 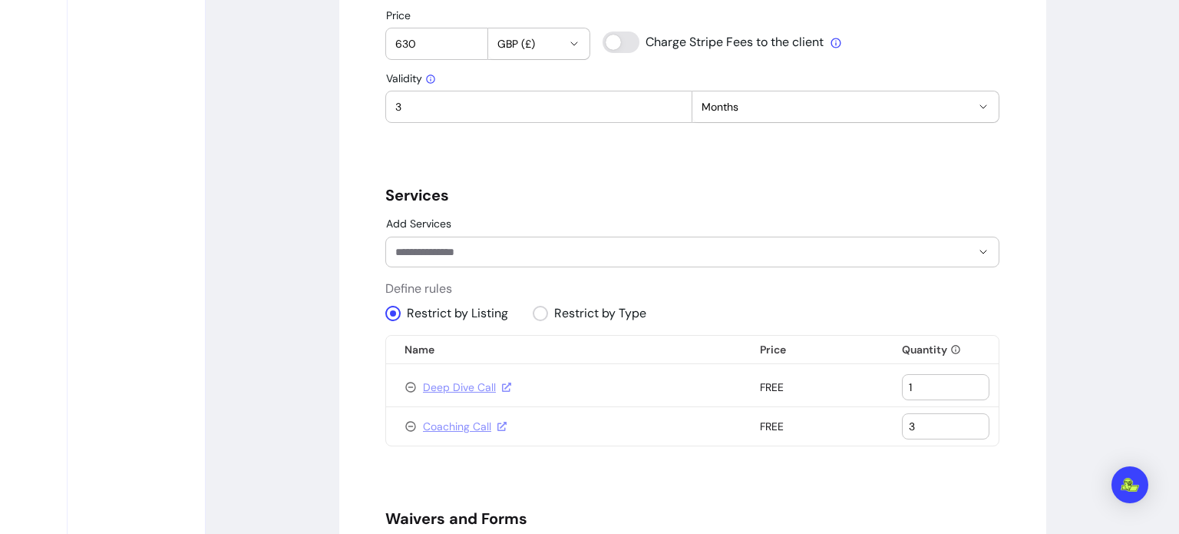 I want to click on span: Validity, so click(x=411, y=78).